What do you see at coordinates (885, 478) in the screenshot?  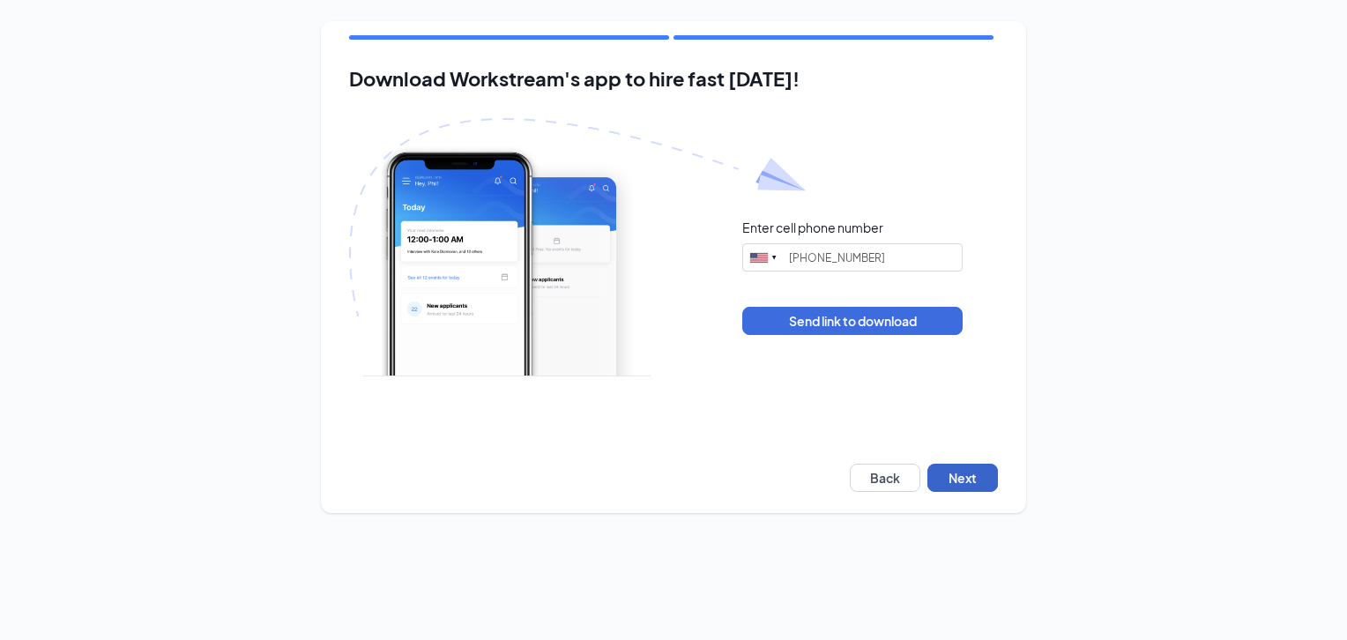 I see `button: Back` at bounding box center [885, 478].